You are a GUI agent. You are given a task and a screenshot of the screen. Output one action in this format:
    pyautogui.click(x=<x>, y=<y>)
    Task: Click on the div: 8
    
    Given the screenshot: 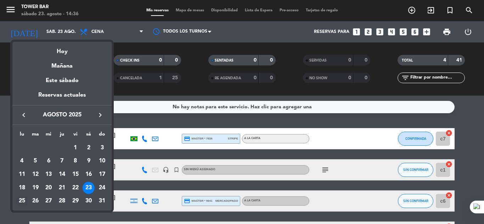 What is the action you would take?
    pyautogui.click(x=75, y=161)
    